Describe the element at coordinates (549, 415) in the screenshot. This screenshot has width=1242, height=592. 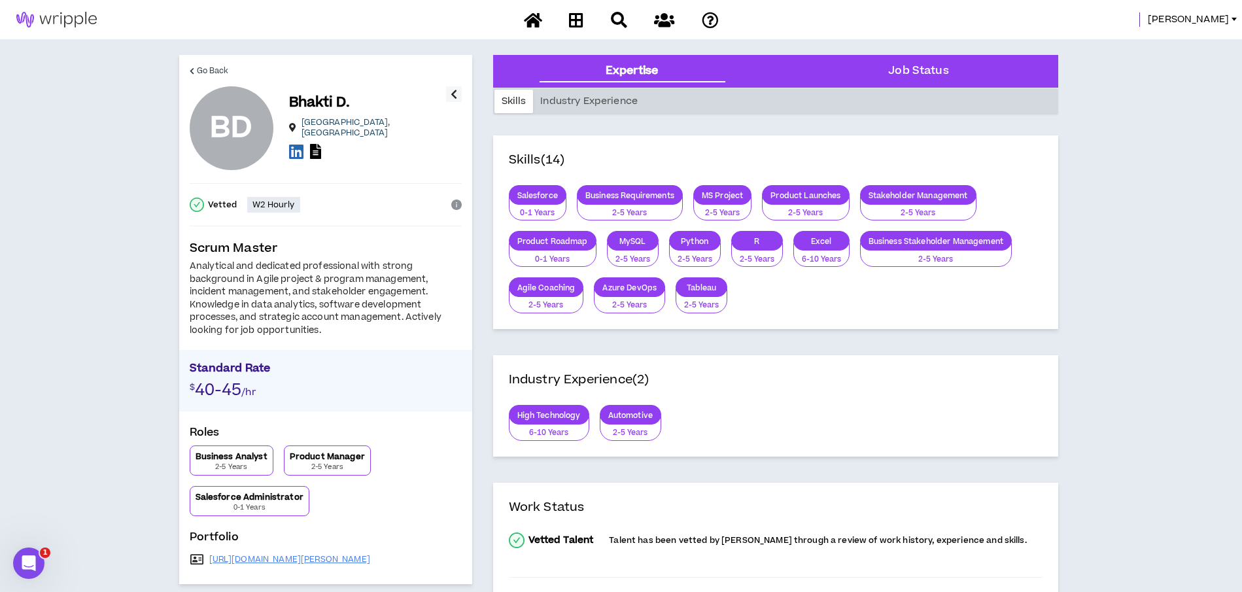
I see `p: High Technology` at that location.